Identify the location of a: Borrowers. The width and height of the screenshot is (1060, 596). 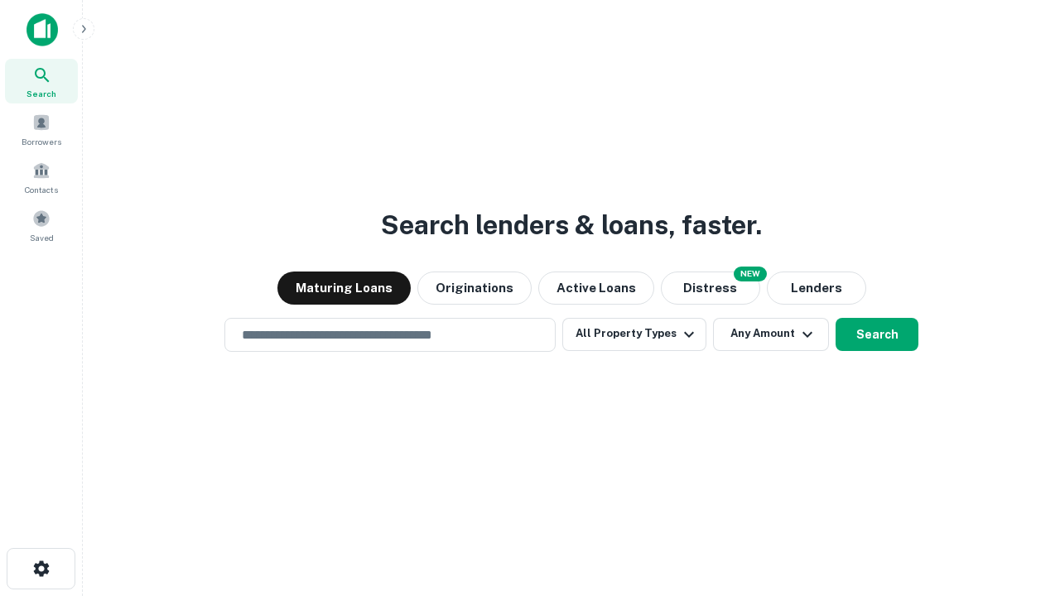
(41, 129).